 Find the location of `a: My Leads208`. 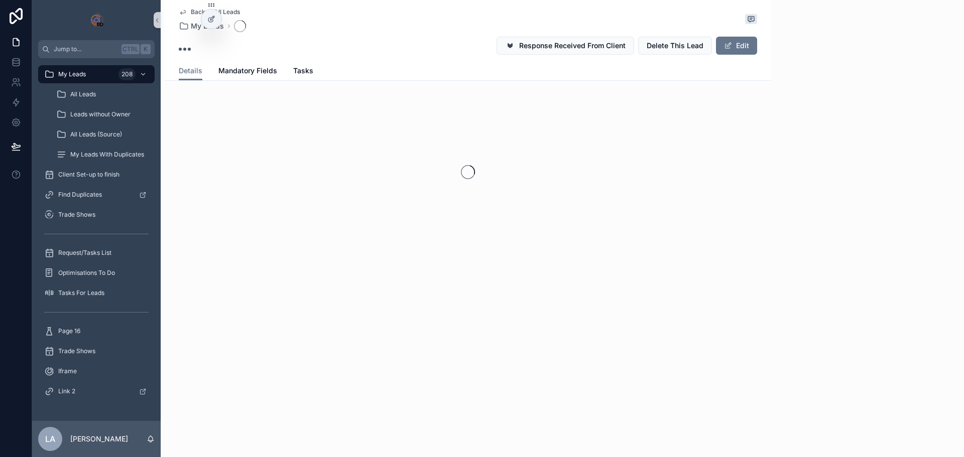

a: My Leads208 is located at coordinates (96, 74).